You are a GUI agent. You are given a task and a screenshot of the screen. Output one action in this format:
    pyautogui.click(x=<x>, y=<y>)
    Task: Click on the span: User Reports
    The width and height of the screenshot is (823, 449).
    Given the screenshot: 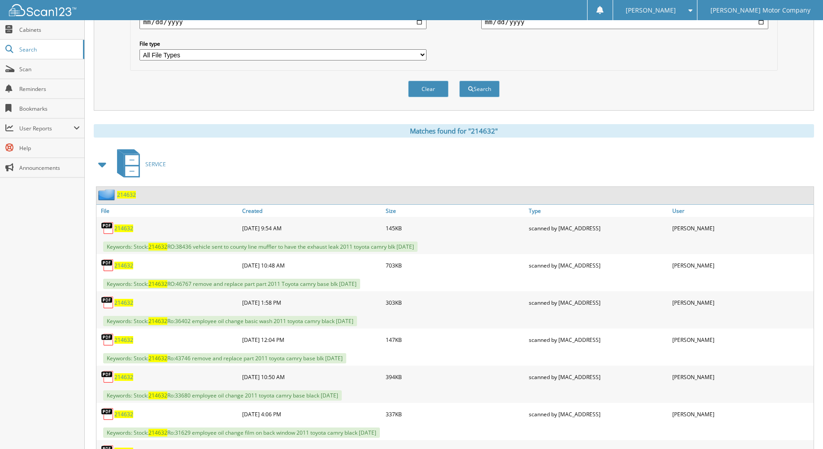 What is the action you would take?
    pyautogui.click(x=46, y=128)
    